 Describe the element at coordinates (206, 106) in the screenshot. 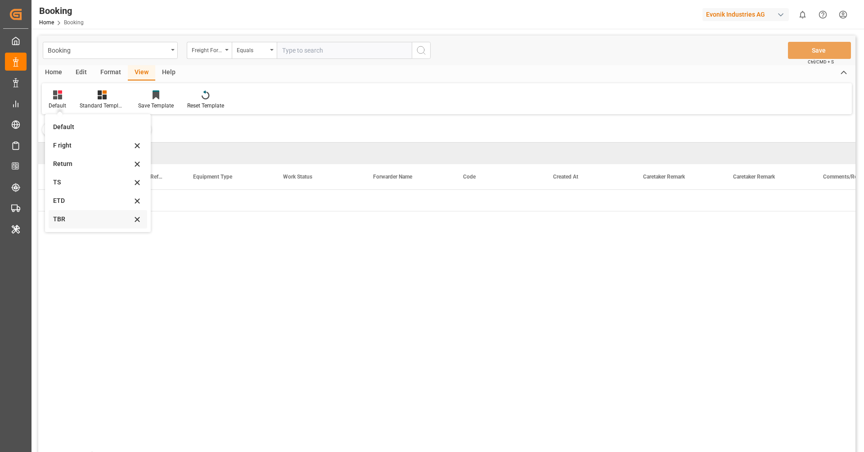

I see `div: Reset Template` at that location.